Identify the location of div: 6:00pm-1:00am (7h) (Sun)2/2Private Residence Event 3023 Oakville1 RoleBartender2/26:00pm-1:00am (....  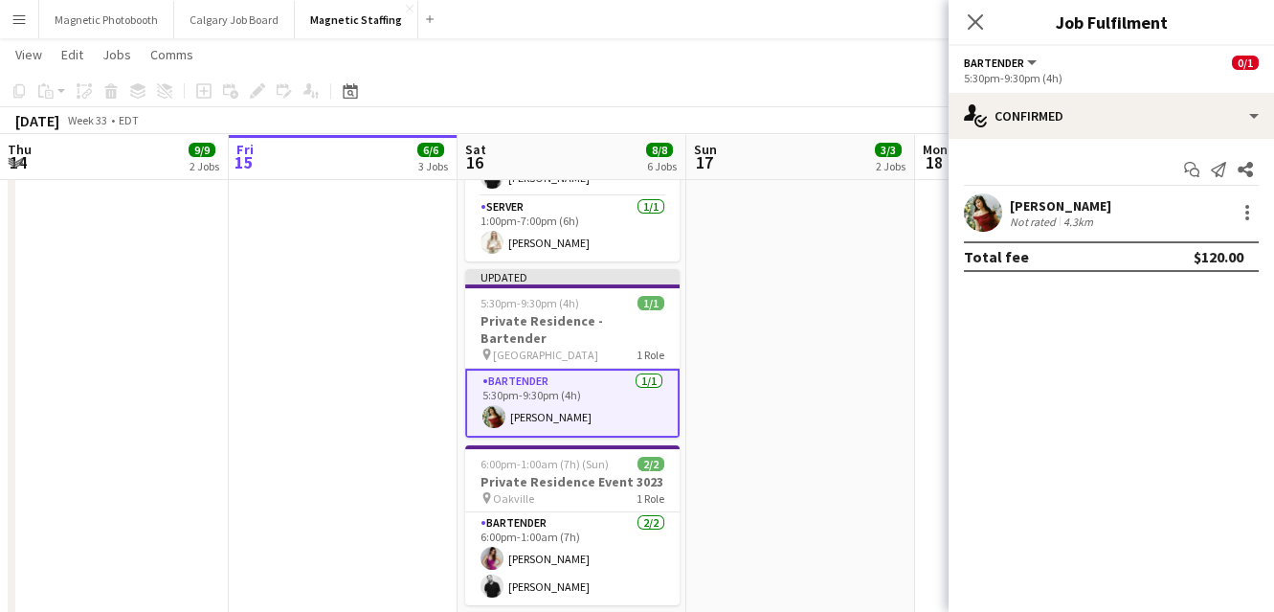
(573, 525).